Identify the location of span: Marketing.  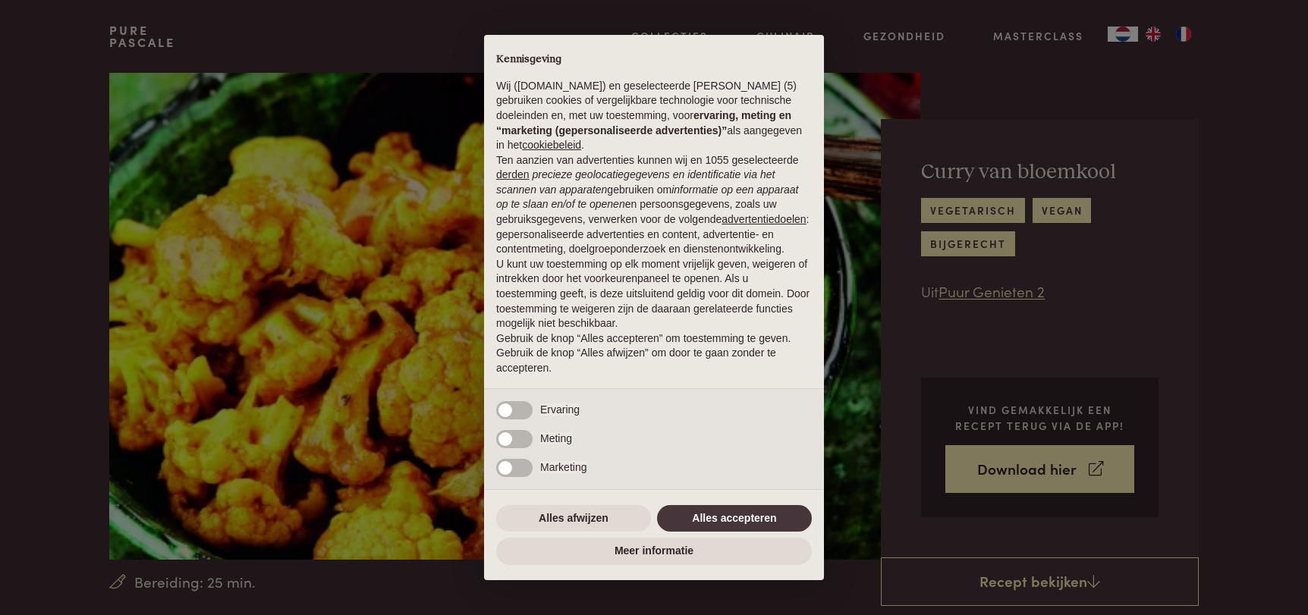
(563, 467).